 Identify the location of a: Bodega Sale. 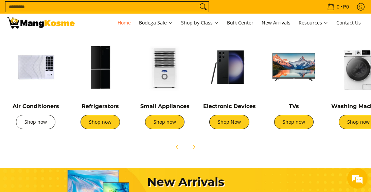
(156, 23).